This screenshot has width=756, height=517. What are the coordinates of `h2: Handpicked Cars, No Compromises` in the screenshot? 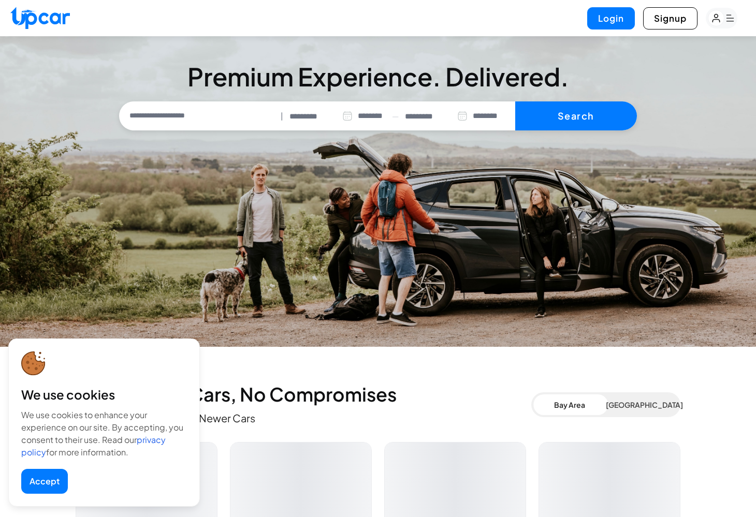 It's located at (303, 394).